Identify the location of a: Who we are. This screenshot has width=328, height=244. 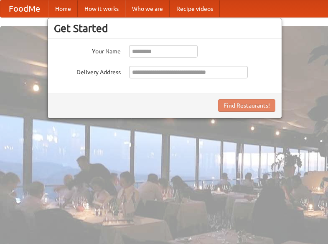
(147, 9).